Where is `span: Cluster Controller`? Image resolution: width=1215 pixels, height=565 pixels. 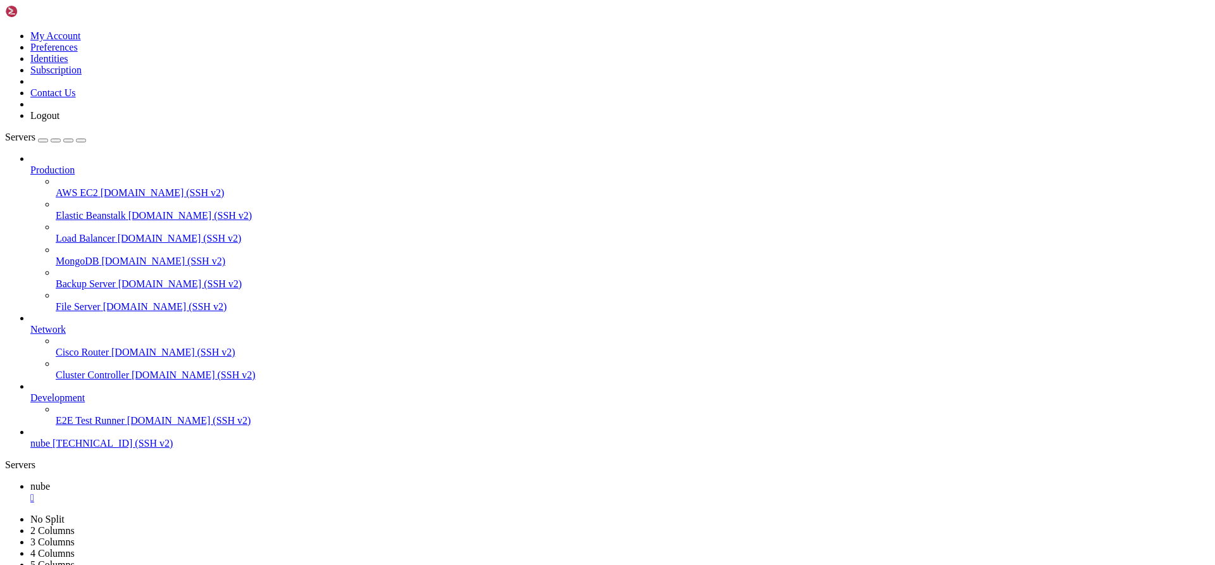 span: Cluster Controller is located at coordinates (92, 375).